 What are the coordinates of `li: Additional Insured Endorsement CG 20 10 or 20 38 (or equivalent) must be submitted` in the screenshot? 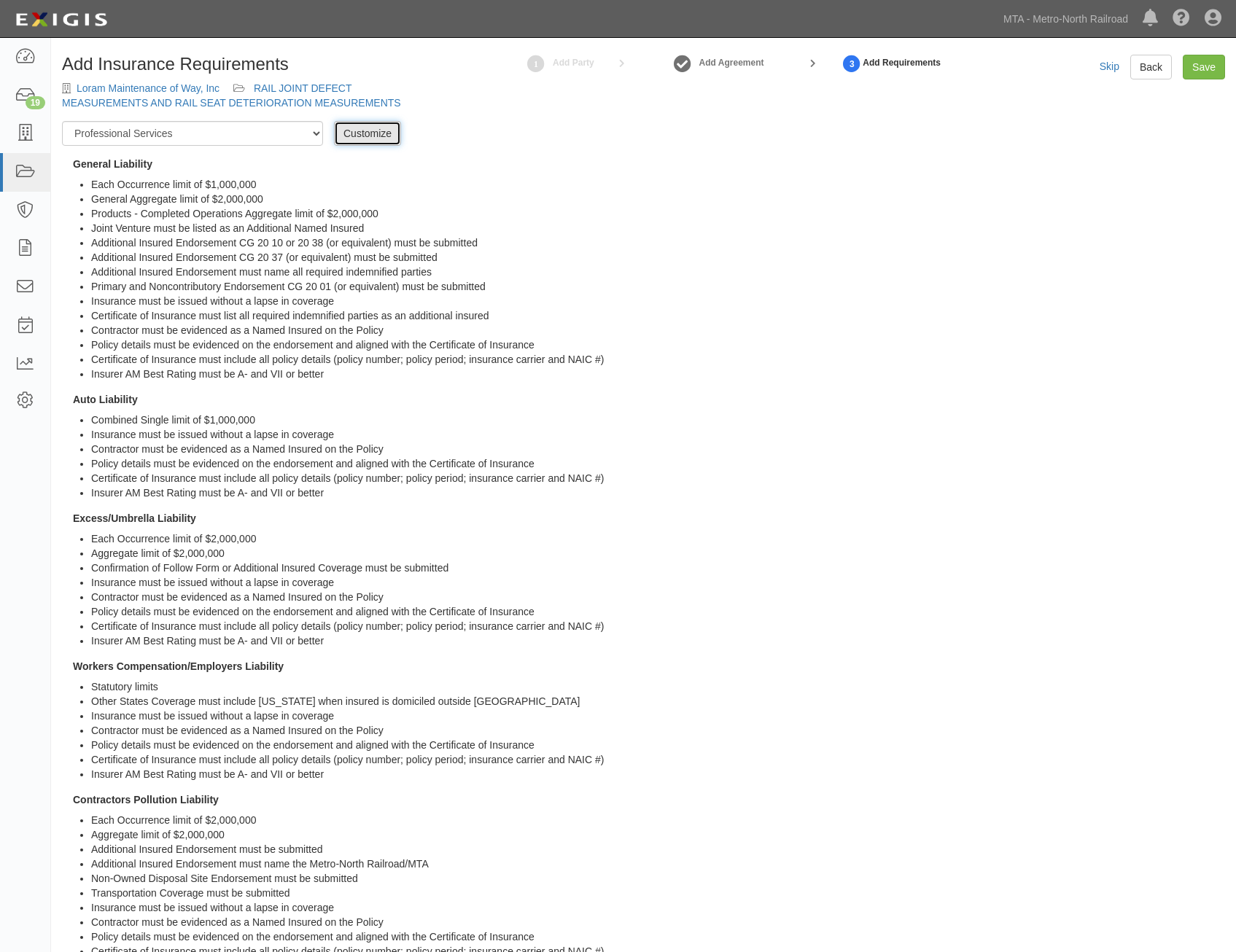 It's located at (657, 242).